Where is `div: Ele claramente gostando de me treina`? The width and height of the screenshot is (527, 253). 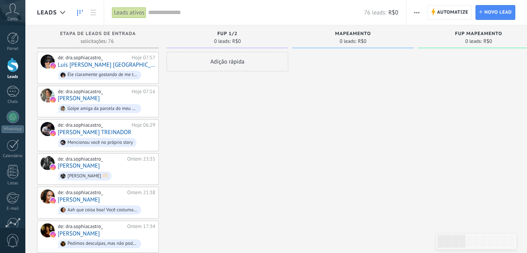 div: Ele claramente gostando de me treina is located at coordinates (103, 75).